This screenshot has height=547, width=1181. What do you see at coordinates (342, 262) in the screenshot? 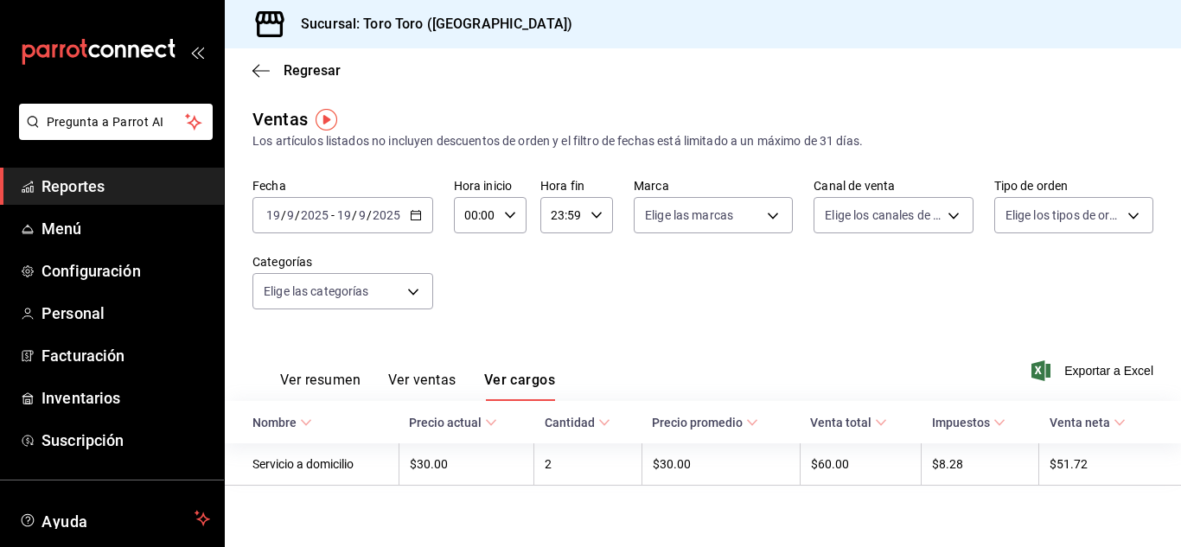
I see `label: Categorías` at bounding box center [342, 262].